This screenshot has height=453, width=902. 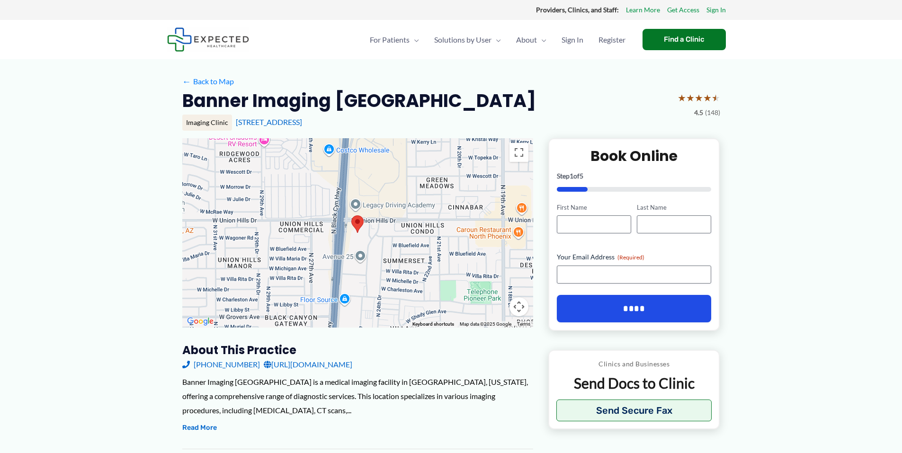 I want to click on p: Clinics and Businesses, so click(x=634, y=364).